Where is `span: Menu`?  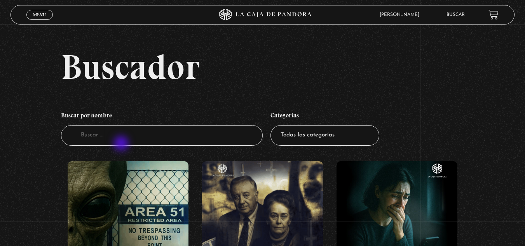 span: Menu is located at coordinates (39, 15).